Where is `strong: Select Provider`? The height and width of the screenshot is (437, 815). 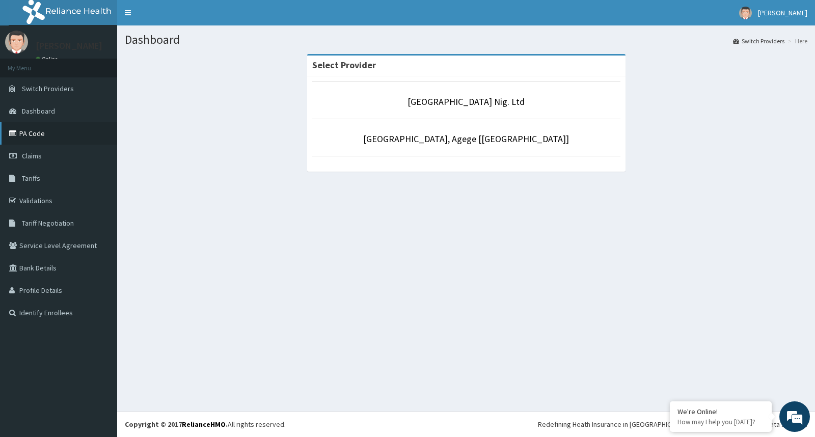 strong: Select Provider is located at coordinates (344, 65).